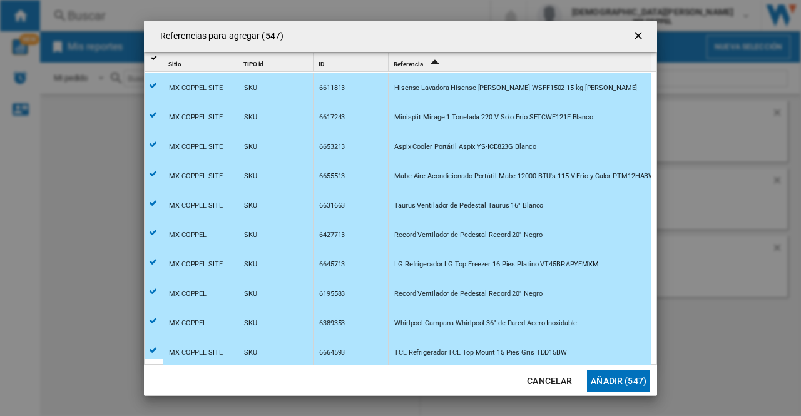  I want to click on div: Sitio Sort None, so click(201, 62).